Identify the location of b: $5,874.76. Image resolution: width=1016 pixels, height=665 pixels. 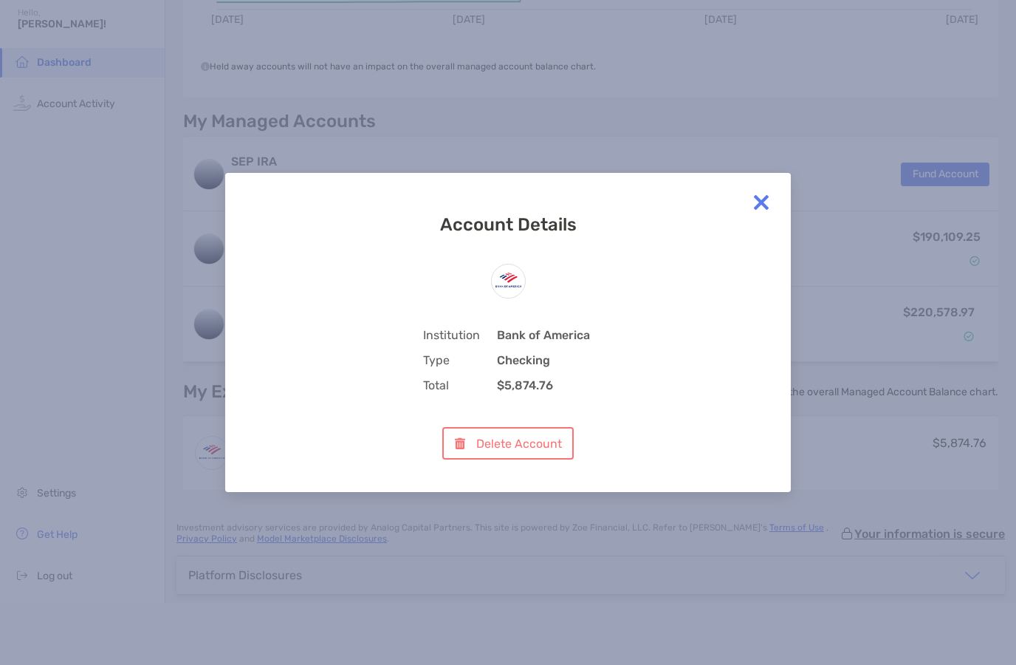
(525, 385).